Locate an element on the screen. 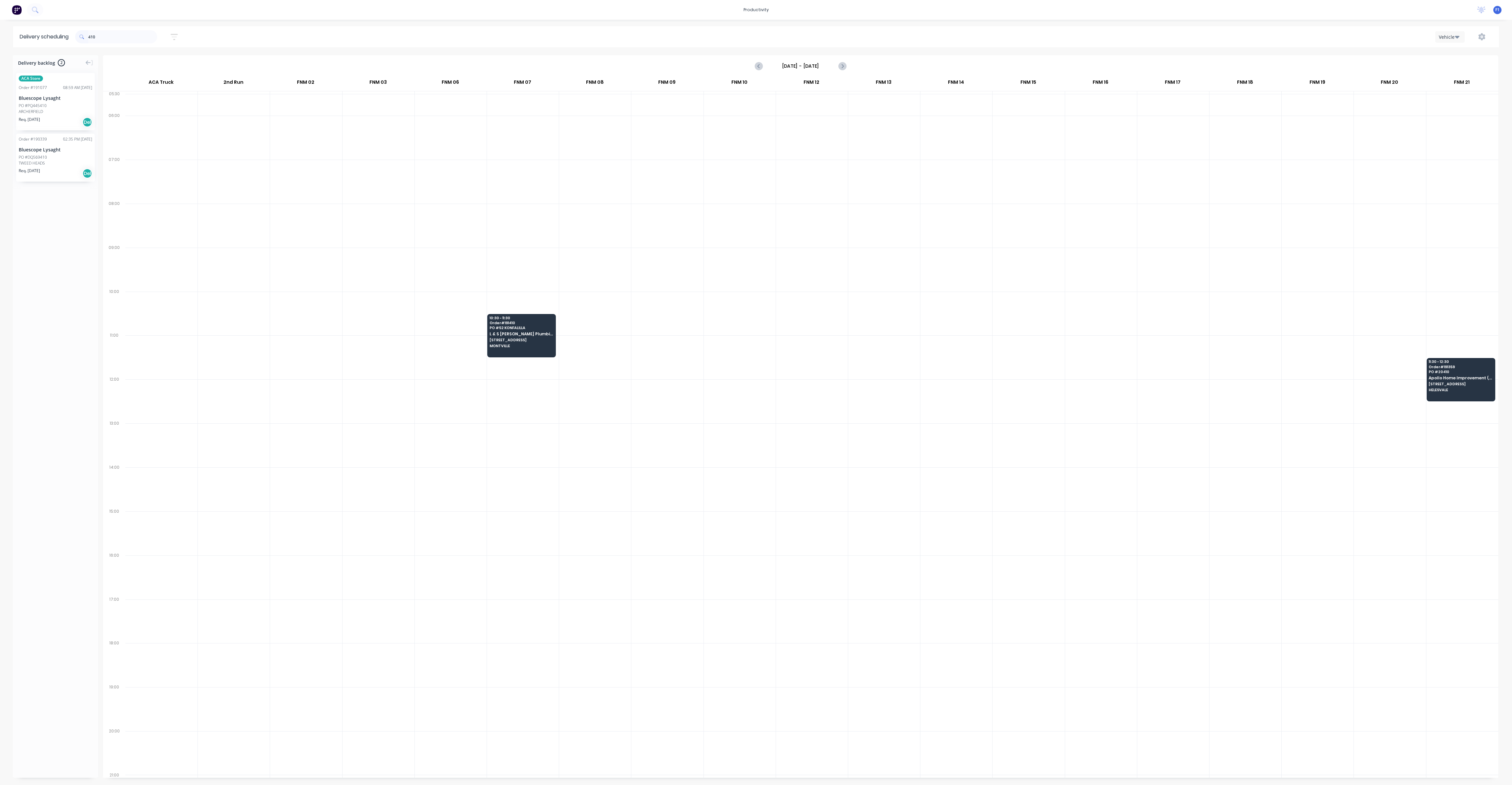  div: 06:00 is located at coordinates (114, 134).